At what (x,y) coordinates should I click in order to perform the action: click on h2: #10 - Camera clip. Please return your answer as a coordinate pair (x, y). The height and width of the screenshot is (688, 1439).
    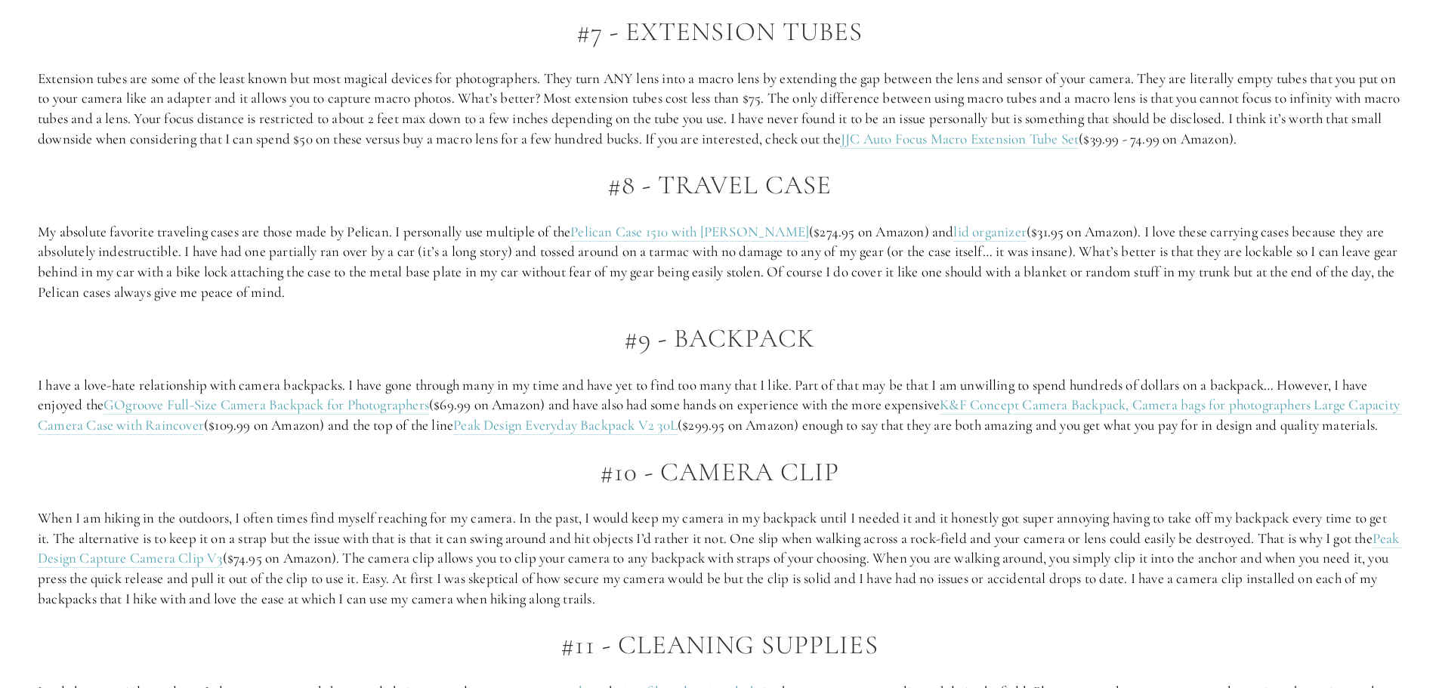
    Looking at the image, I should click on (719, 472).